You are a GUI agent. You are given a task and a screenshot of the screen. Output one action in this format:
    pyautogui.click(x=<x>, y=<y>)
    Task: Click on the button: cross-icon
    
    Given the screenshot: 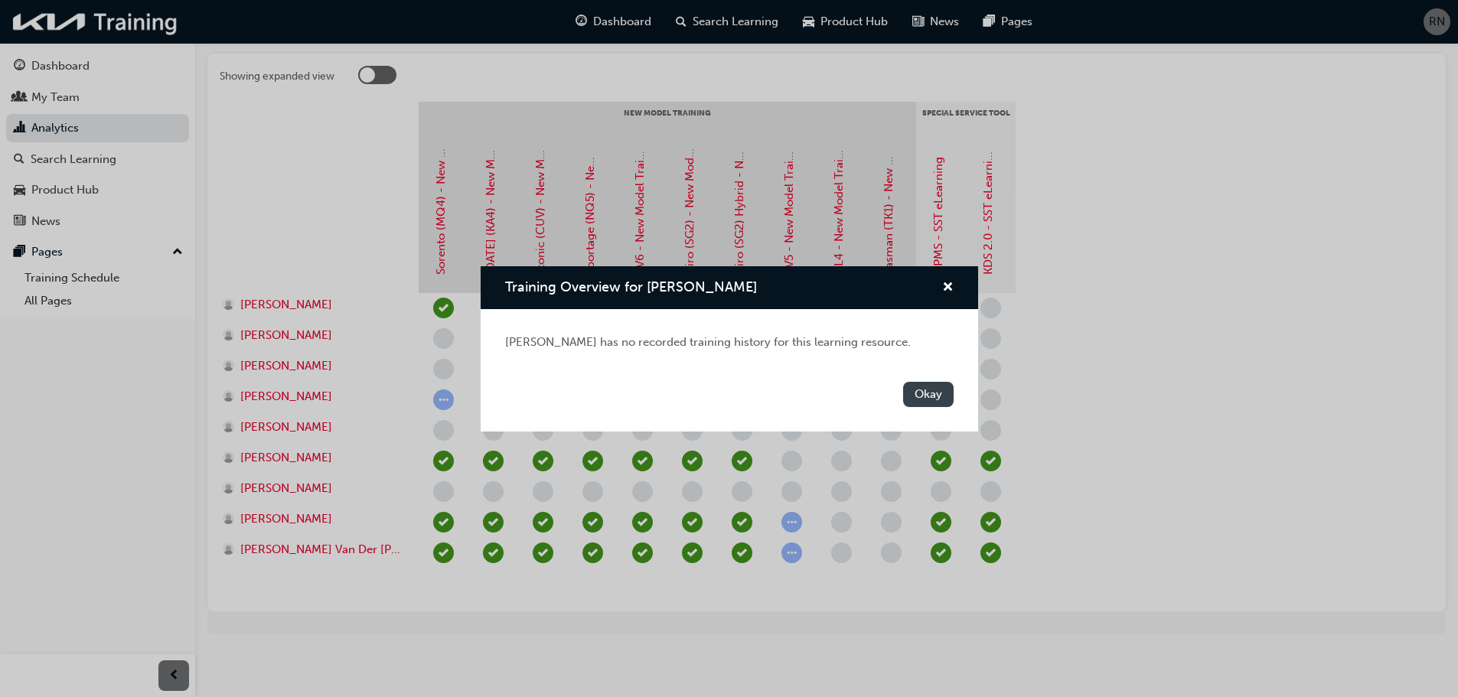 What is the action you would take?
    pyautogui.click(x=947, y=288)
    